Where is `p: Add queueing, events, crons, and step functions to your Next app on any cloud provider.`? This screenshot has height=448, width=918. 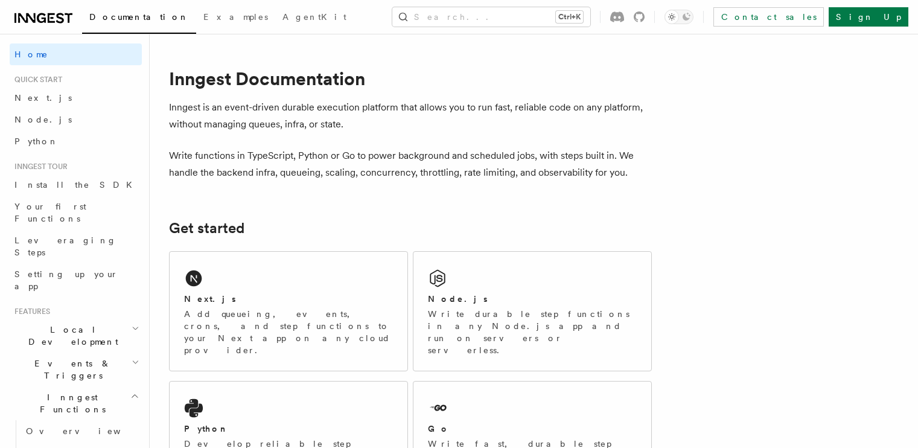 p: Add queueing, events, crons, and step functions to your Next app on any cloud provider. is located at coordinates (288, 332).